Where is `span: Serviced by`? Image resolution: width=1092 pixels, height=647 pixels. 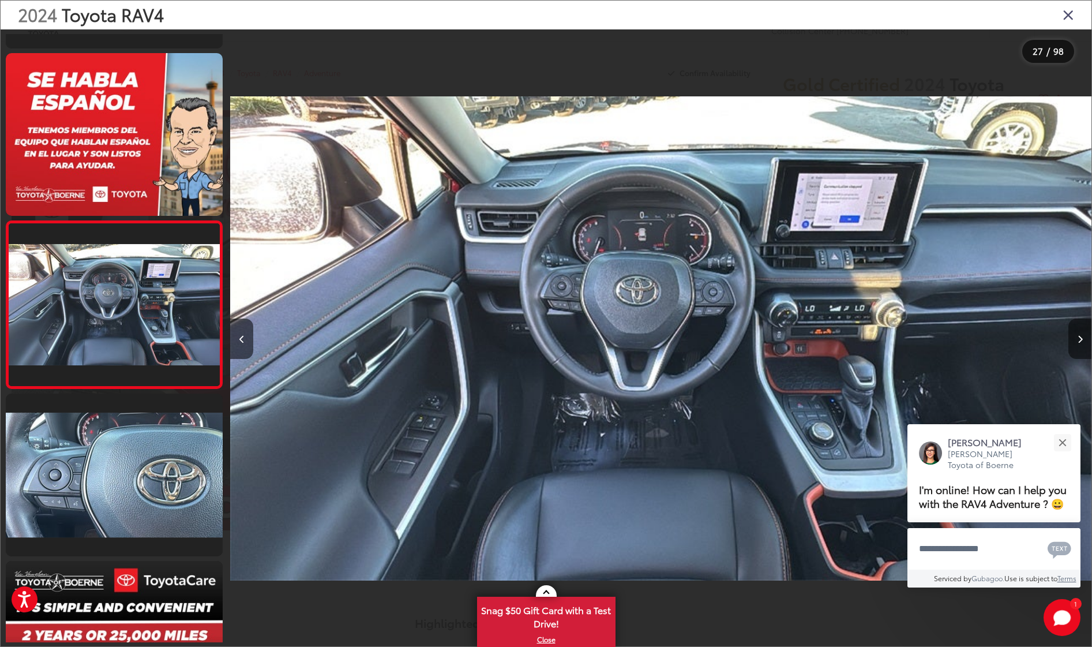
span: Serviced by is located at coordinates (952, 577).